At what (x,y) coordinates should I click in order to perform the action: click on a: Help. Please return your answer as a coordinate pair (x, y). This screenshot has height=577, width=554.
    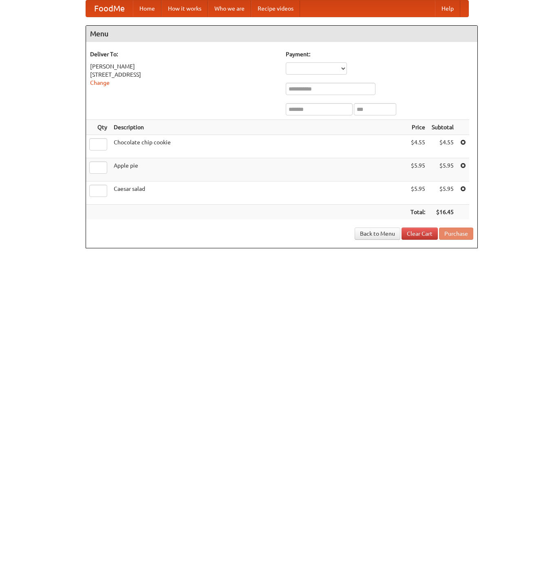
    Looking at the image, I should click on (447, 9).